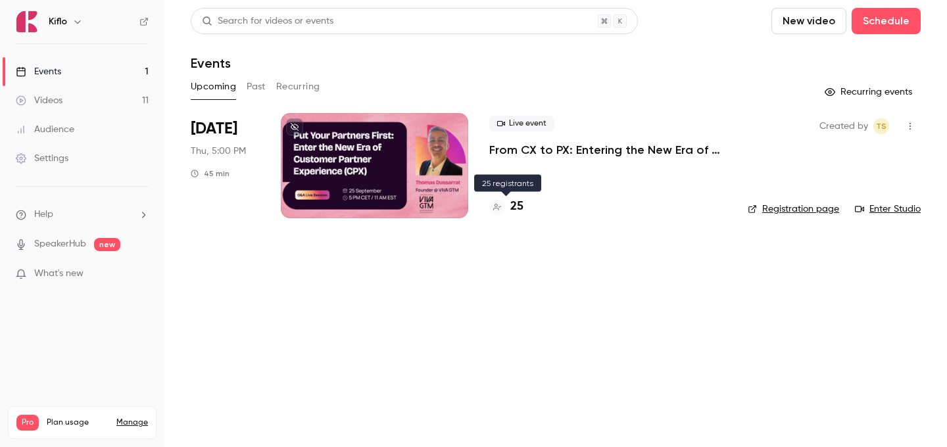 The height and width of the screenshot is (447, 947). I want to click on span: new, so click(107, 245).